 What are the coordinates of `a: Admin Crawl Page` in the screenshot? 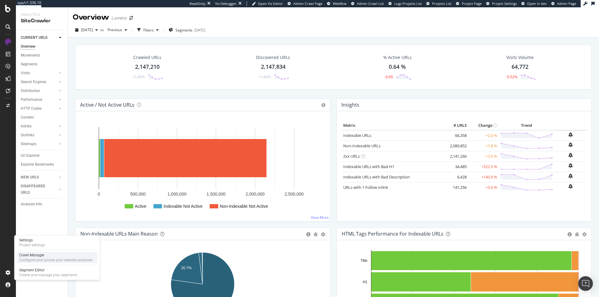 It's located at (305, 4).